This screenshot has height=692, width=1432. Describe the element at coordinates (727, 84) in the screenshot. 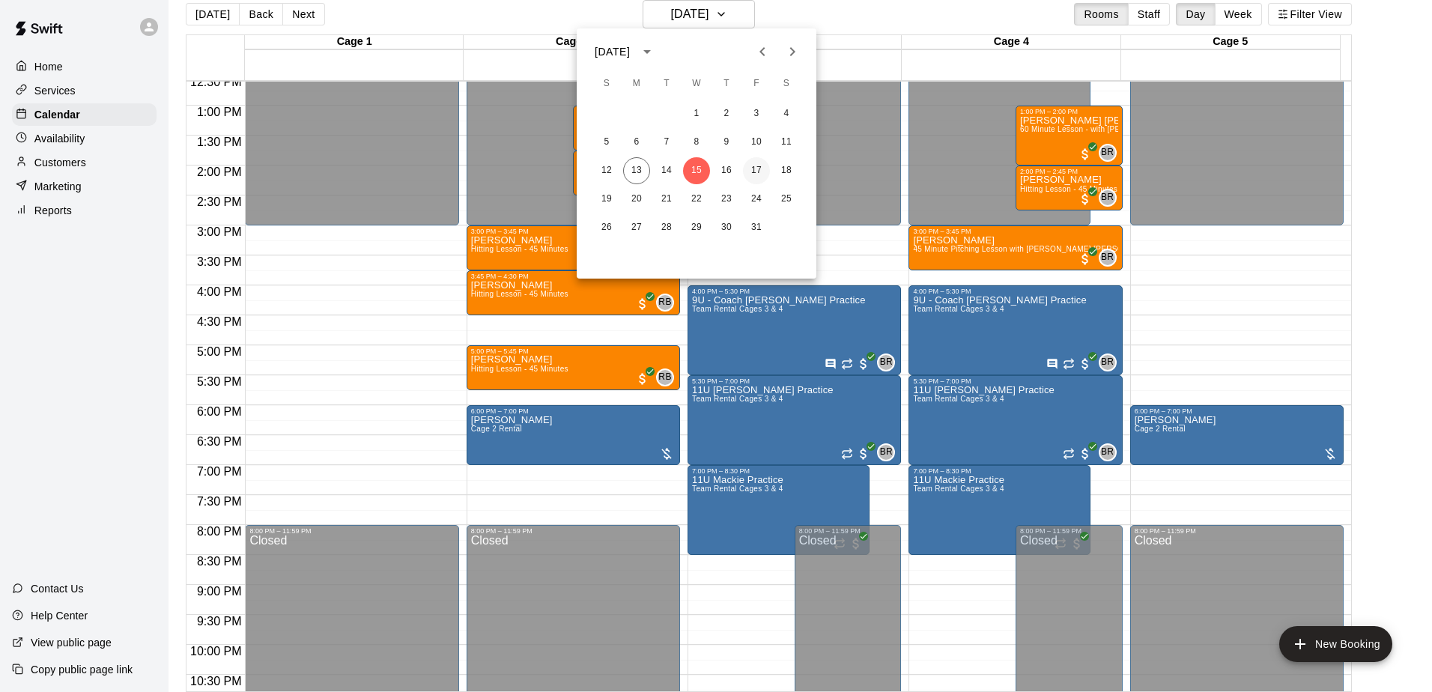

I see `span: Thursday` at that location.